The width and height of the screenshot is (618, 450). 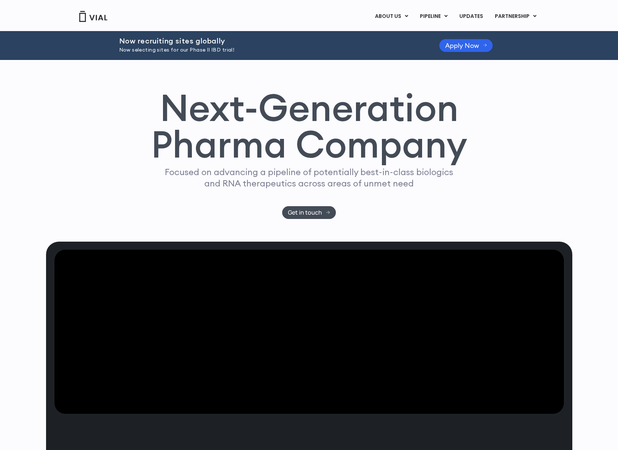 What do you see at coordinates (391, 16) in the screenshot?
I see `a: ABOUT USMenu Toggle` at bounding box center [391, 16].